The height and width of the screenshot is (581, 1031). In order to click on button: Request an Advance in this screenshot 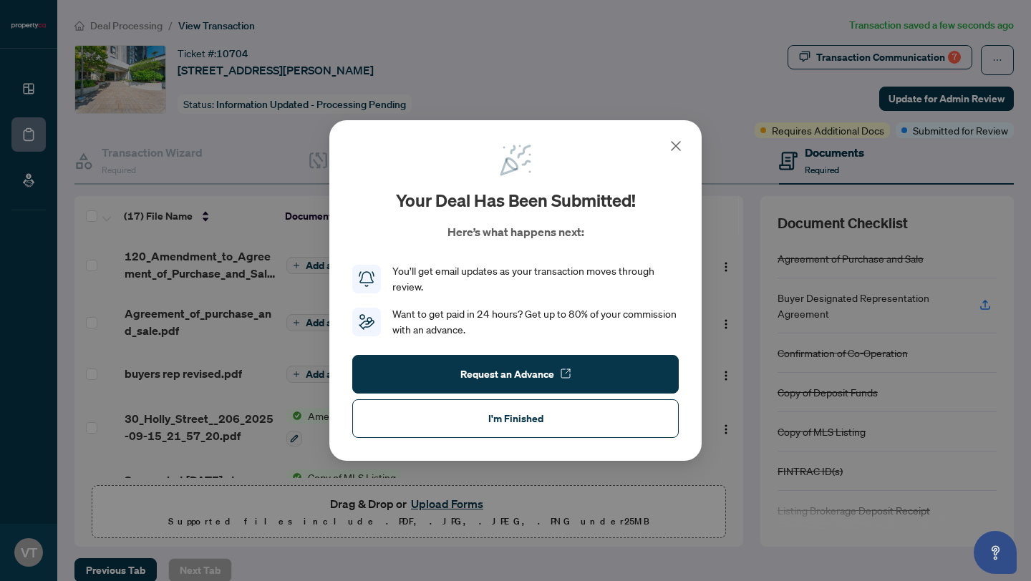, I will do `click(515, 374)`.